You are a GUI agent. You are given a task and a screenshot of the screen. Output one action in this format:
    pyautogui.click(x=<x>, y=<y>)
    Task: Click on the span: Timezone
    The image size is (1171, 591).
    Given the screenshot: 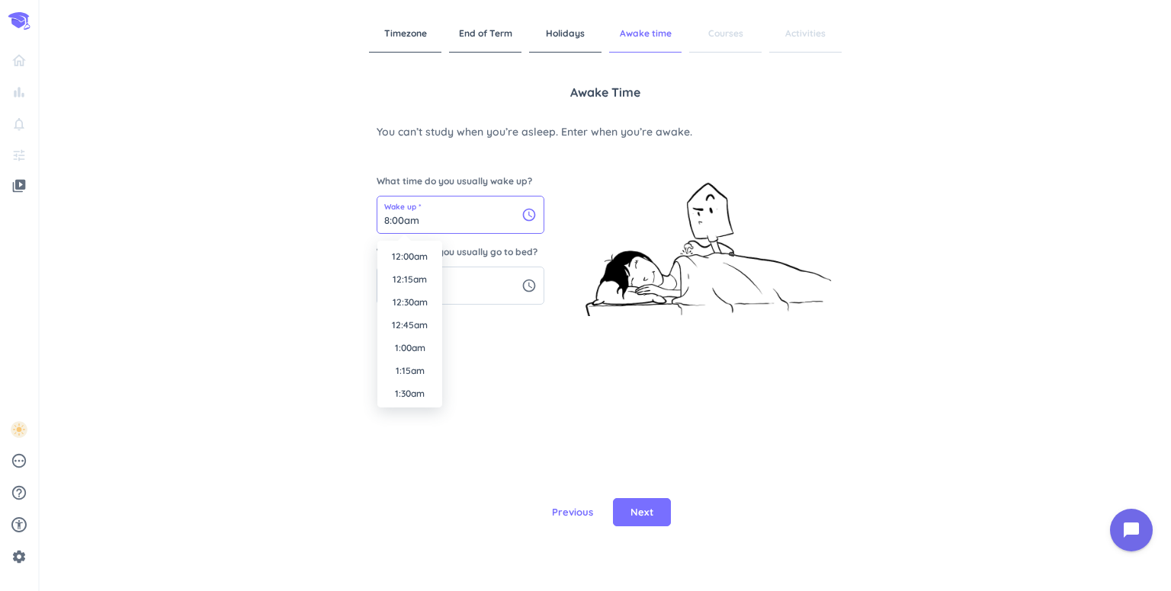 What is the action you would take?
    pyautogui.click(x=405, y=34)
    